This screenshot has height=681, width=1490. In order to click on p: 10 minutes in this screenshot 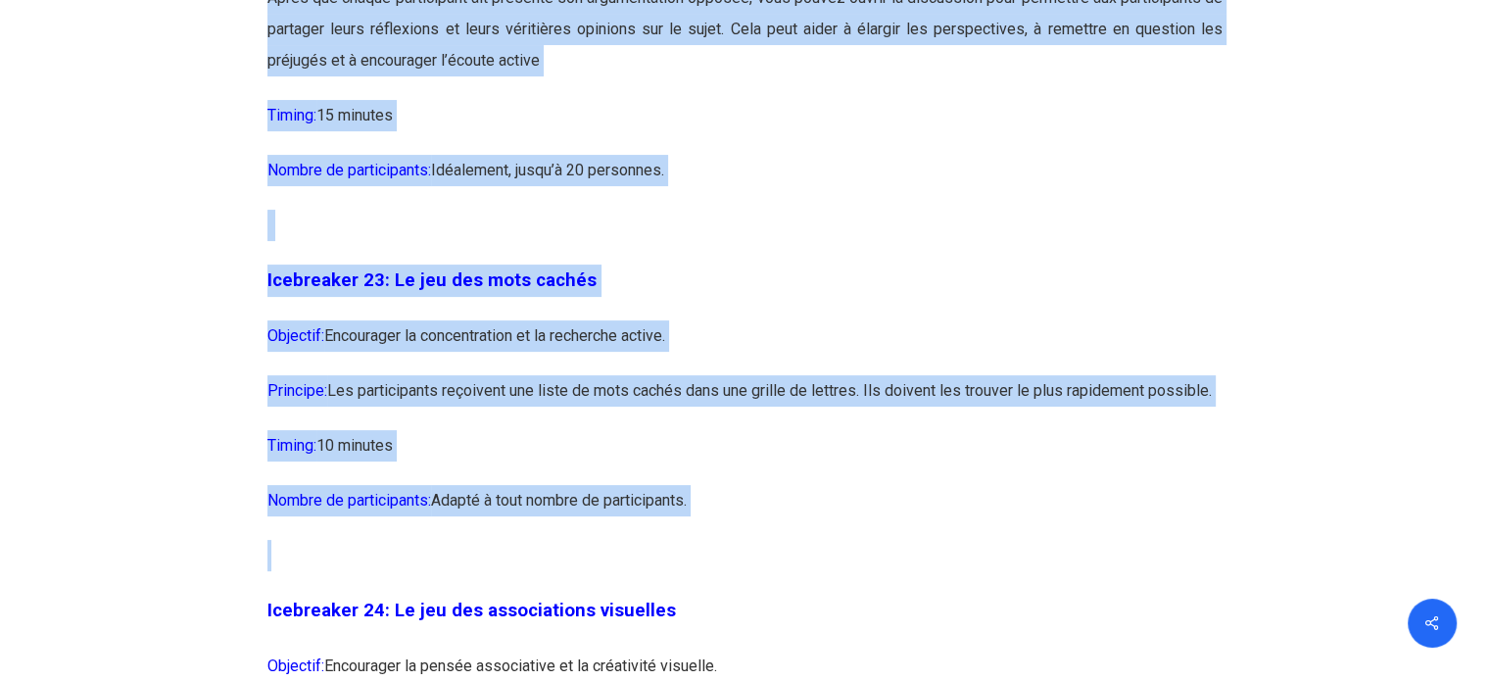, I will do `click(744, 457)`.